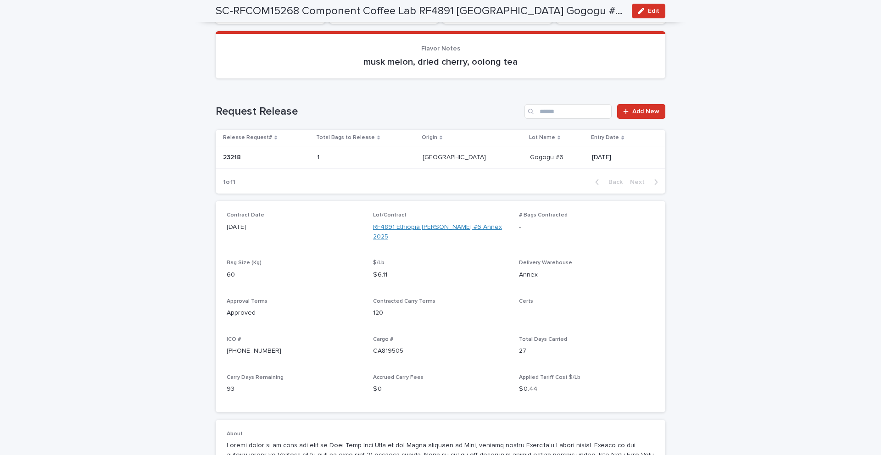 This screenshot has height=455, width=881. What do you see at coordinates (605, 138) in the screenshot?
I see `p: Entry Date` at bounding box center [605, 138].